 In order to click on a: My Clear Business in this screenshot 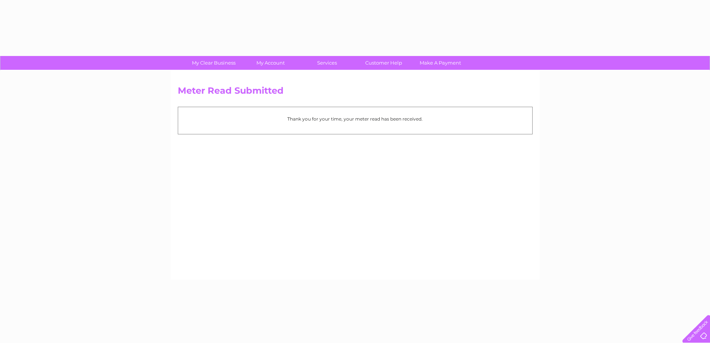, I will do `click(214, 63)`.